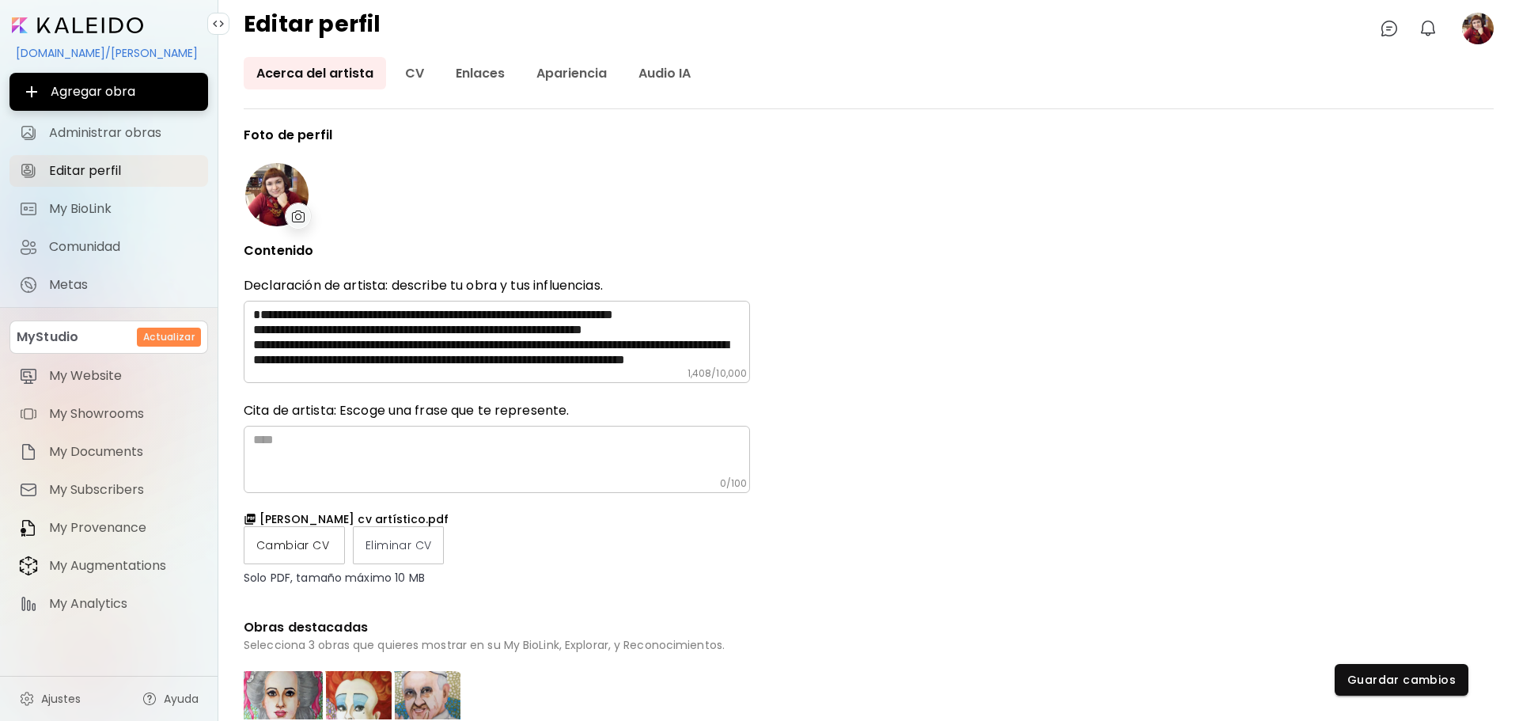 The height and width of the screenshot is (721, 1519). Describe the element at coordinates (1389, 28) in the screenshot. I see `img: chatIcon` at that location.